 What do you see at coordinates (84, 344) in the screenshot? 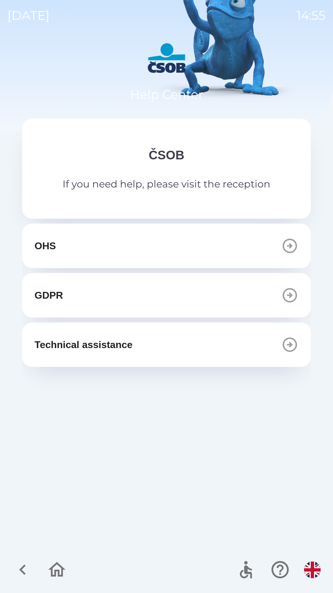
I see `p: Technical assistance` at bounding box center [84, 344].